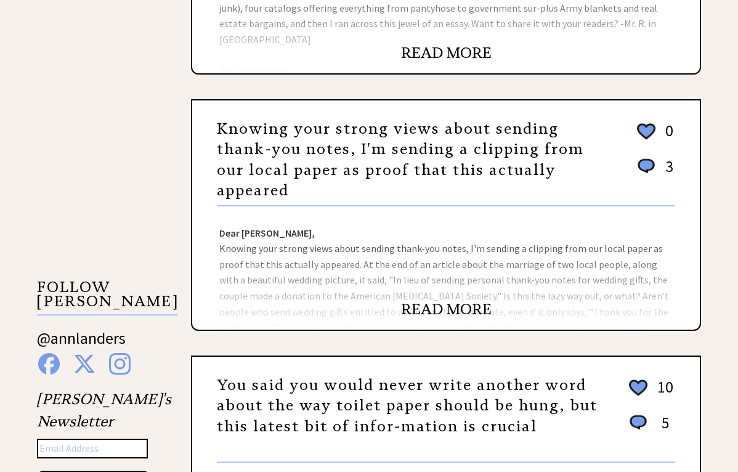 The image size is (738, 472). What do you see at coordinates (49, 364) in the screenshot?
I see `img: facebook%20blue.png` at bounding box center [49, 364].